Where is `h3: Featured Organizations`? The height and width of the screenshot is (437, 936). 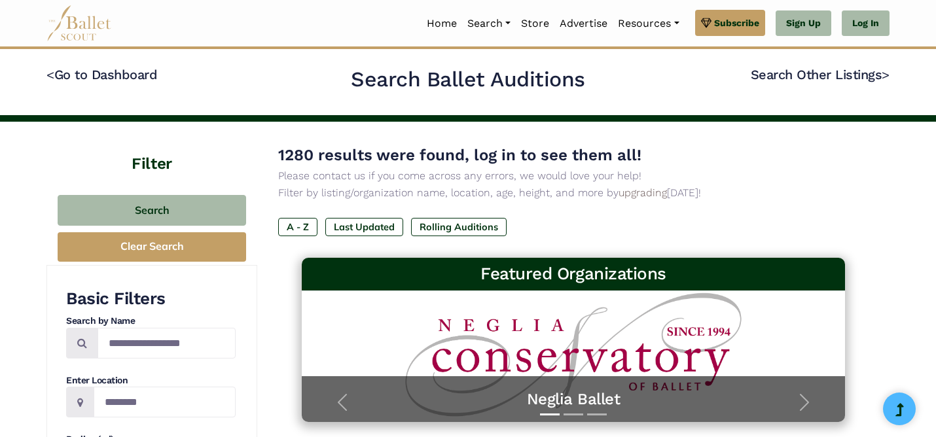 h3: Featured Organizations is located at coordinates (573, 274).